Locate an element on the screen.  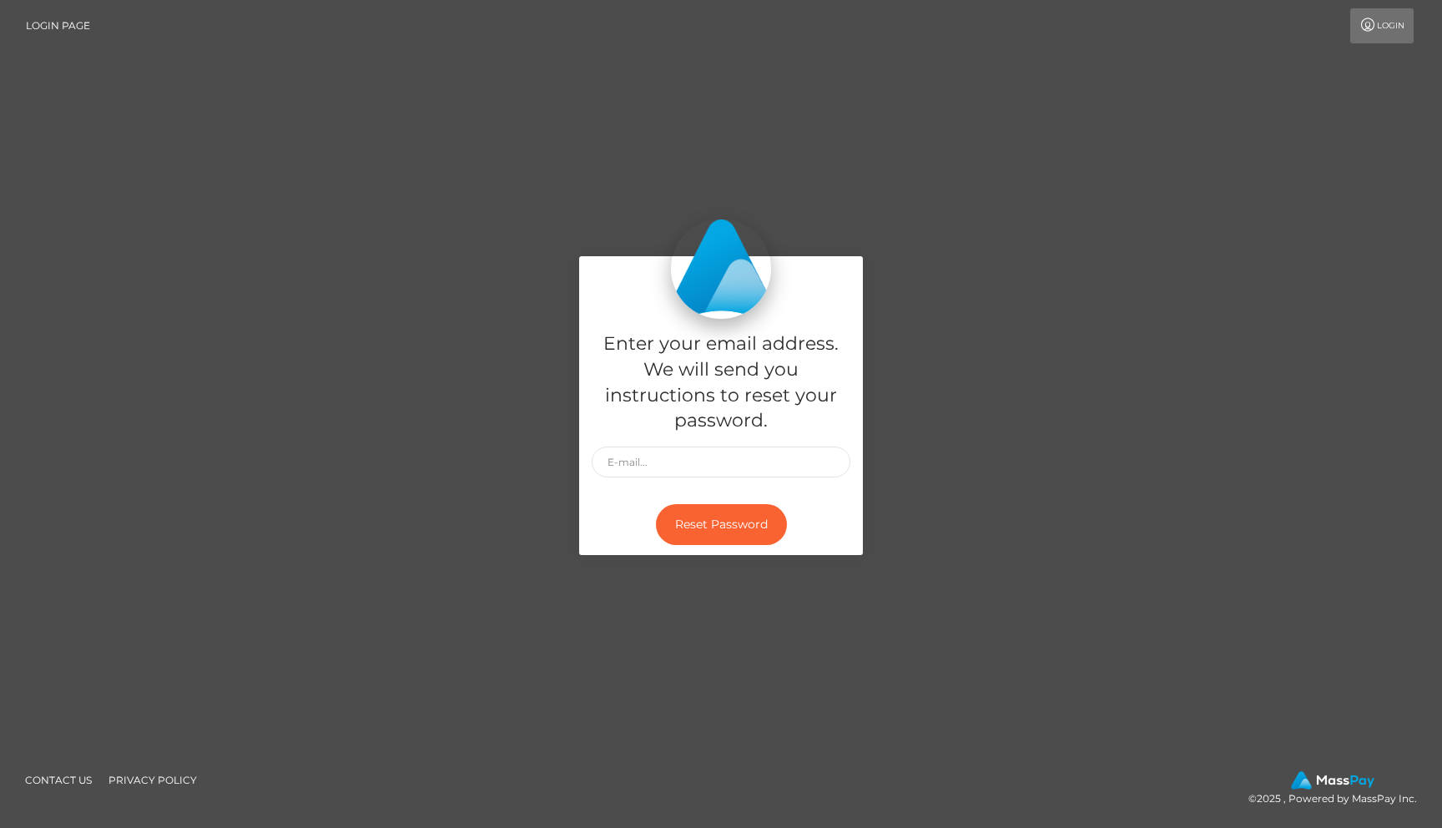
div: © 2025 , Powered by MassPay Inc. is located at coordinates (1338, 789).